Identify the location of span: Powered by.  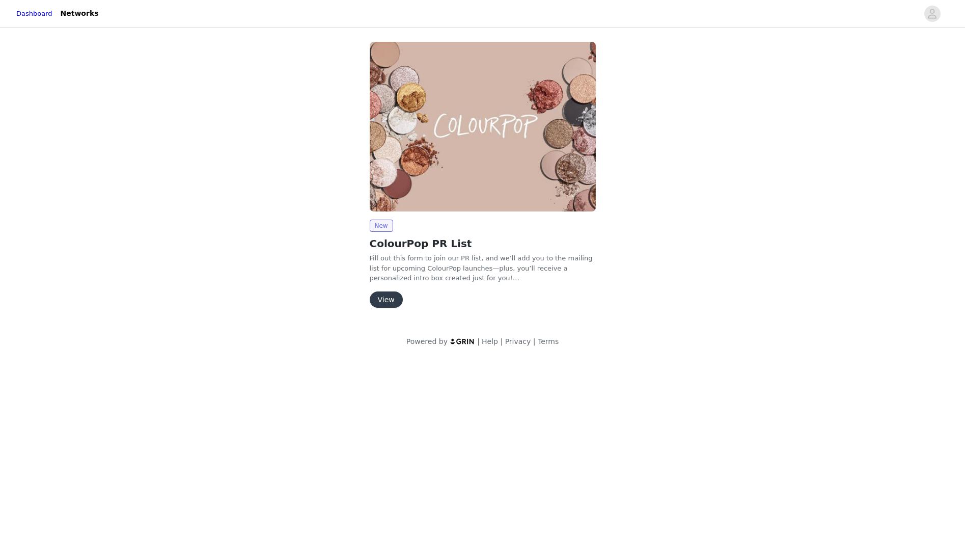
(427, 341).